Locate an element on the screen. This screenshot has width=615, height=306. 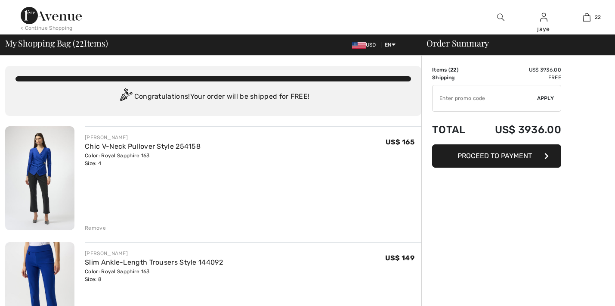
a: 22 is located at coordinates (587, 17).